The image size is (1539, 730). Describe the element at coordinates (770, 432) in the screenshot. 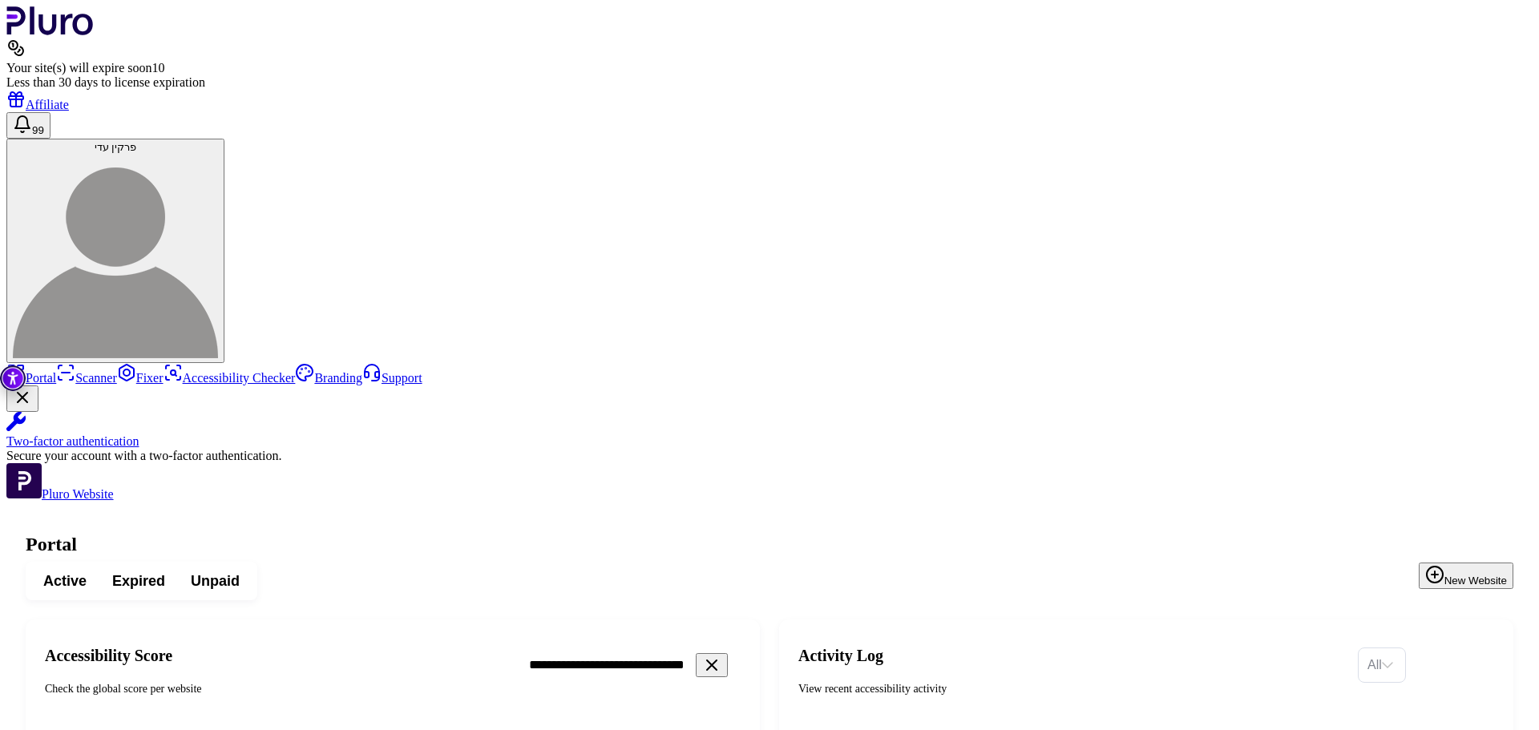

I see `aside: Sidebar menu` at that location.